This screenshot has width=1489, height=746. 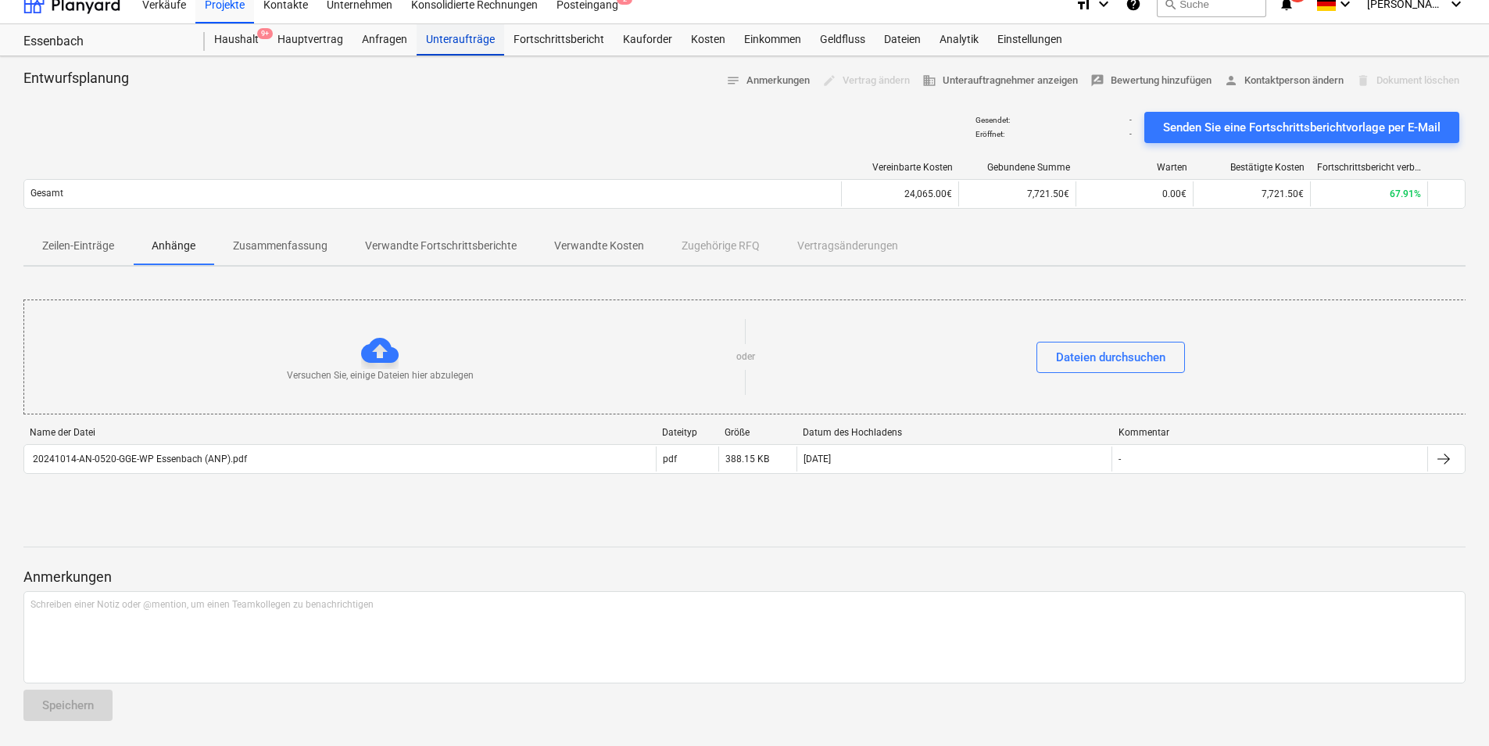 What do you see at coordinates (460, 40) in the screenshot?
I see `div: Unteraufträge` at bounding box center [460, 40].